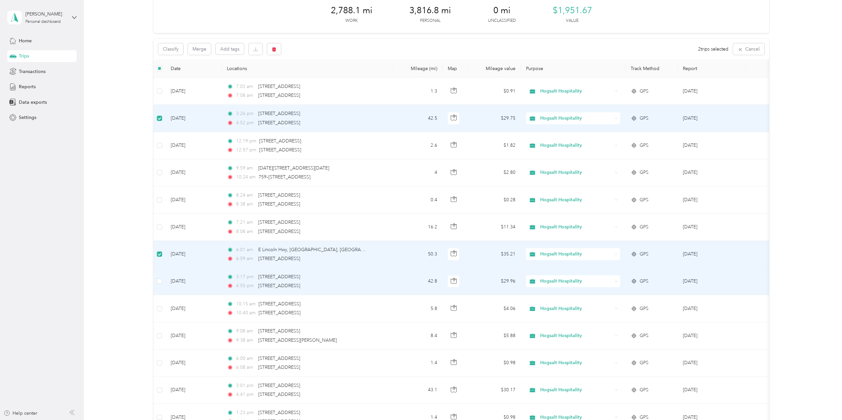  Describe the element at coordinates (245, 286) in the screenshot. I see `span: 4:55 pm` at that location.